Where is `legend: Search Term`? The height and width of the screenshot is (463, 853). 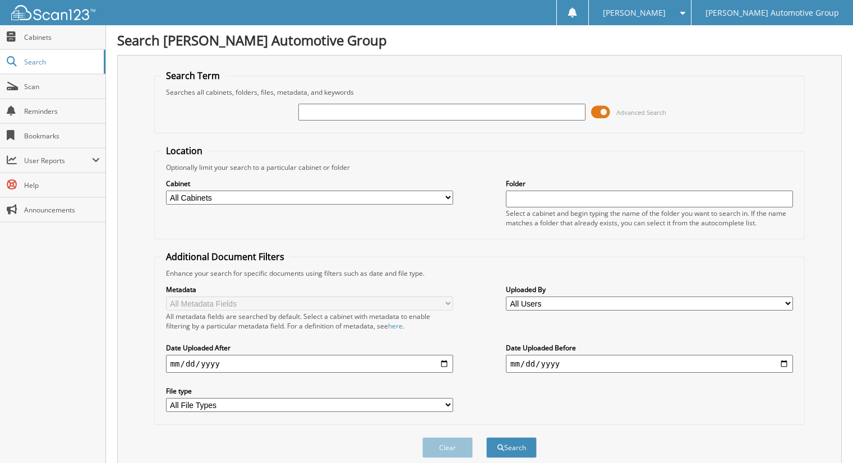 legend: Search Term is located at coordinates (193, 76).